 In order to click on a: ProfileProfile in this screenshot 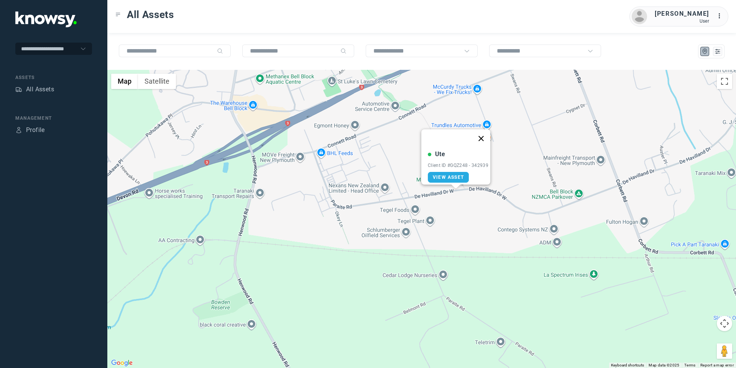, I will do `click(30, 130)`.